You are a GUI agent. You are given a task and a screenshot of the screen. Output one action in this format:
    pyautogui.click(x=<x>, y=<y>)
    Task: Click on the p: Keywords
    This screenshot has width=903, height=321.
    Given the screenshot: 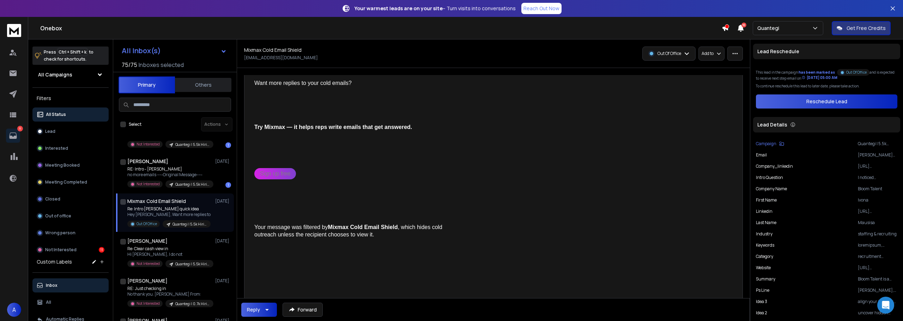 What is the action you would take?
    pyautogui.click(x=765, y=245)
    